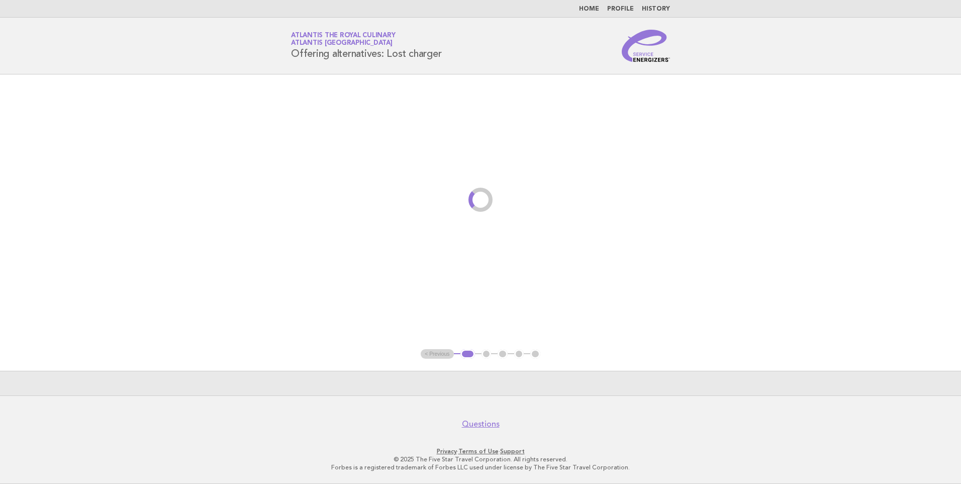 Image resolution: width=961 pixels, height=484 pixels. Describe the element at coordinates (366, 46) in the screenshot. I see `h1: Offering alternatives: Lost charger` at that location.